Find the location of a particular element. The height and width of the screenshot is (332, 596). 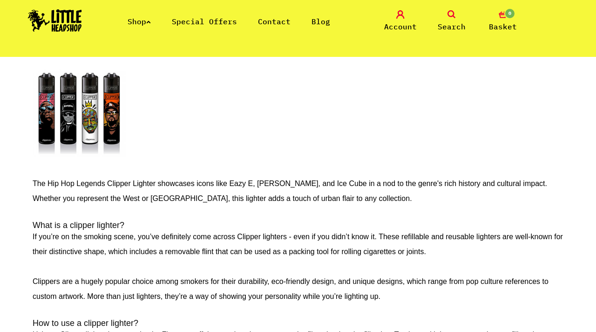

span: How to use a clipper lighter? is located at coordinates (85, 323).